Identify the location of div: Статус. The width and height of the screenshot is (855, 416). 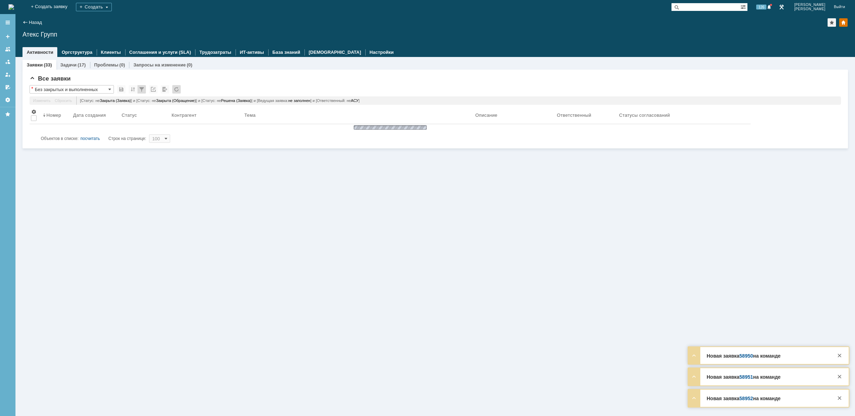
(129, 115).